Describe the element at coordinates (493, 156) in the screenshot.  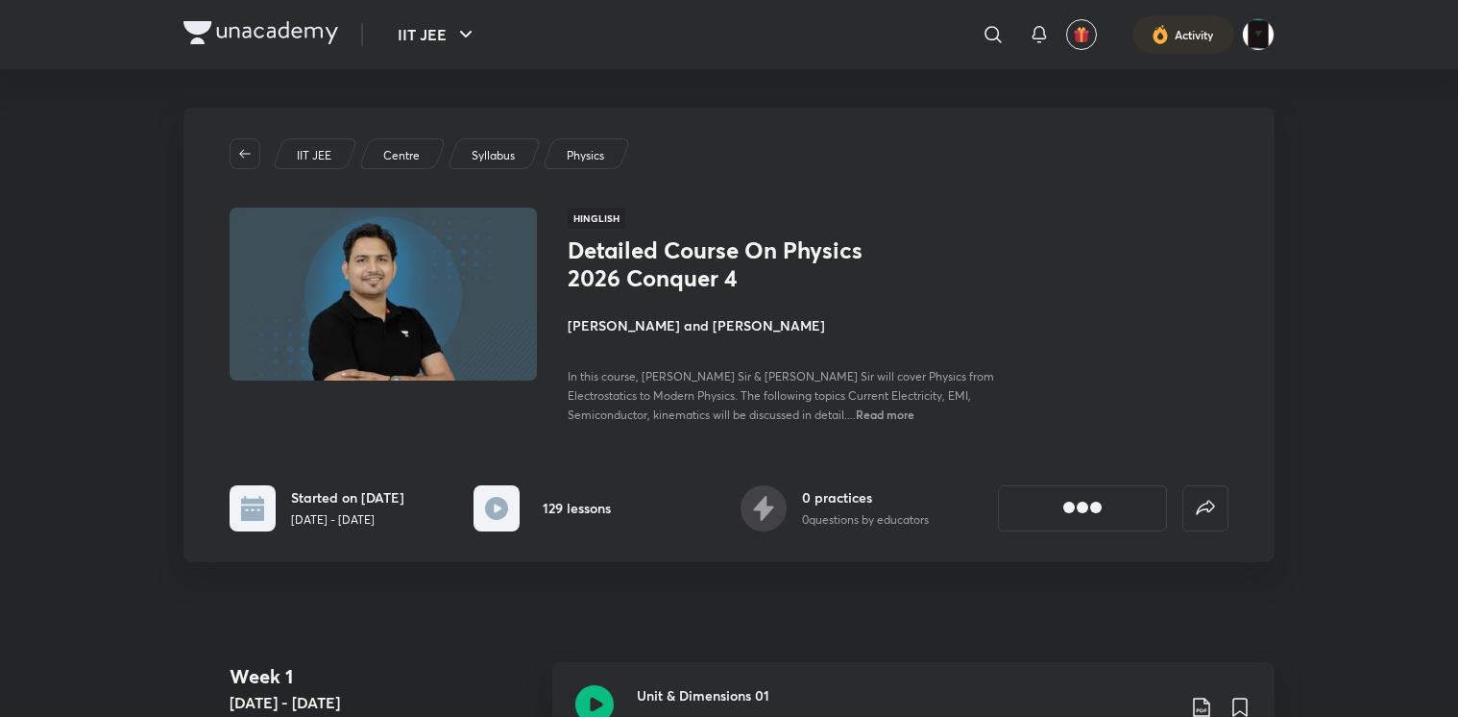
I see `p: Syllabus` at that location.